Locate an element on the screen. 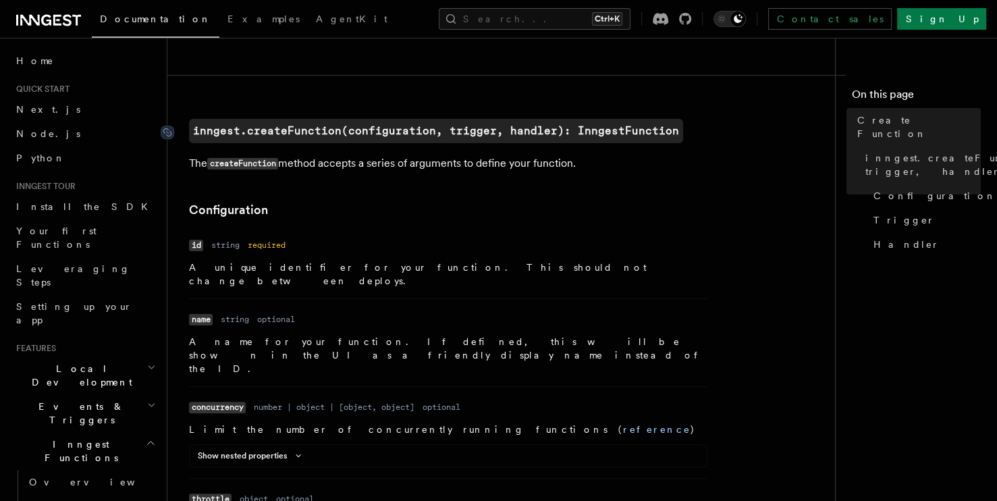 The image size is (997, 501). span: Trigger is located at coordinates (904, 220).